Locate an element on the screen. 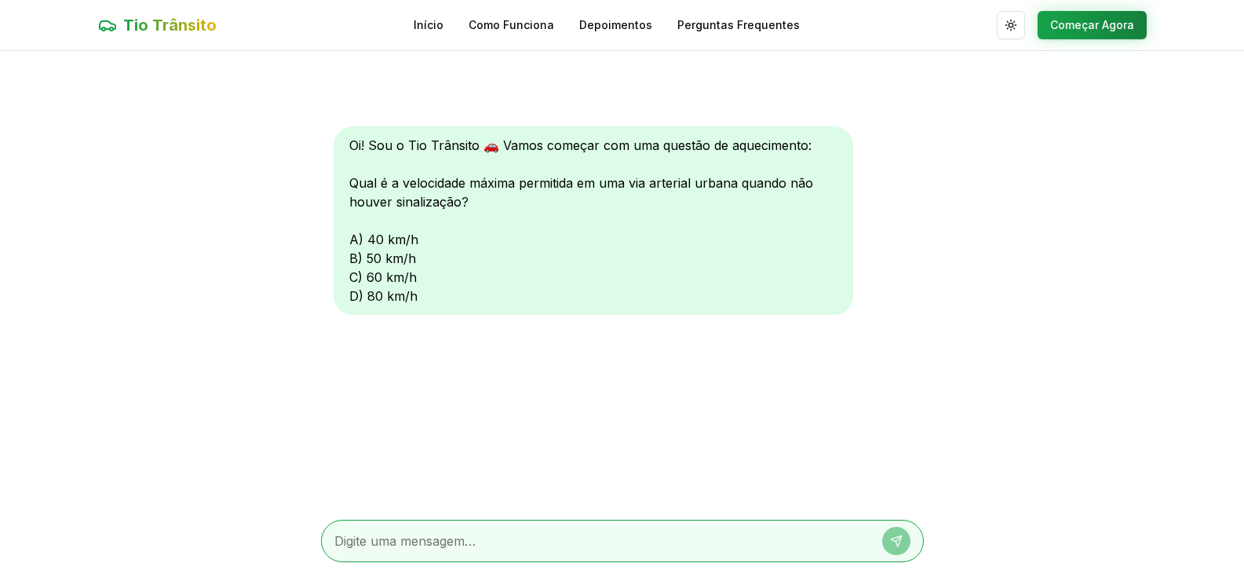  a: Como Funciona is located at coordinates (511, 25).